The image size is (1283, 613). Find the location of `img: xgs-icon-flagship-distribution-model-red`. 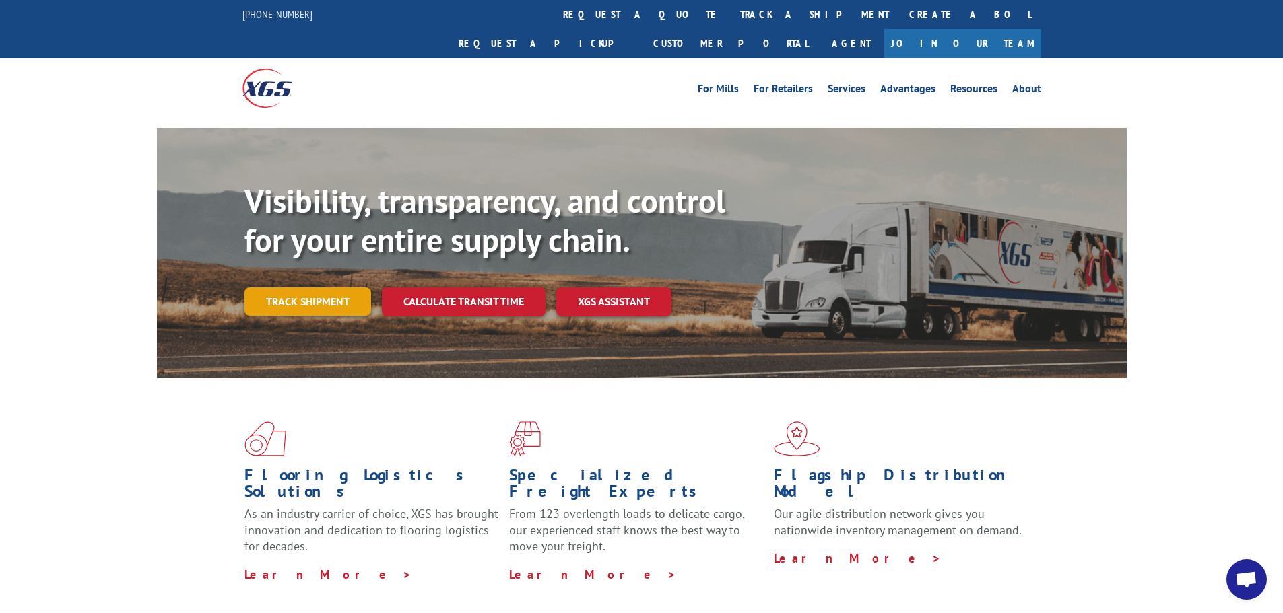

img: xgs-icon-flagship-distribution-model-red is located at coordinates (797, 439).